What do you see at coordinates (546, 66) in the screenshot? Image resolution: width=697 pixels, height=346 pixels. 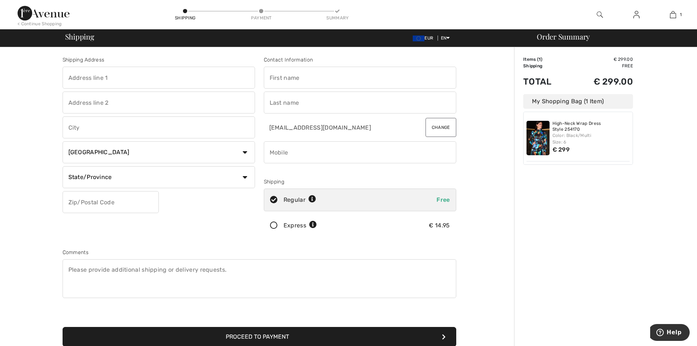 I see `td: Shipping` at bounding box center [546, 66].